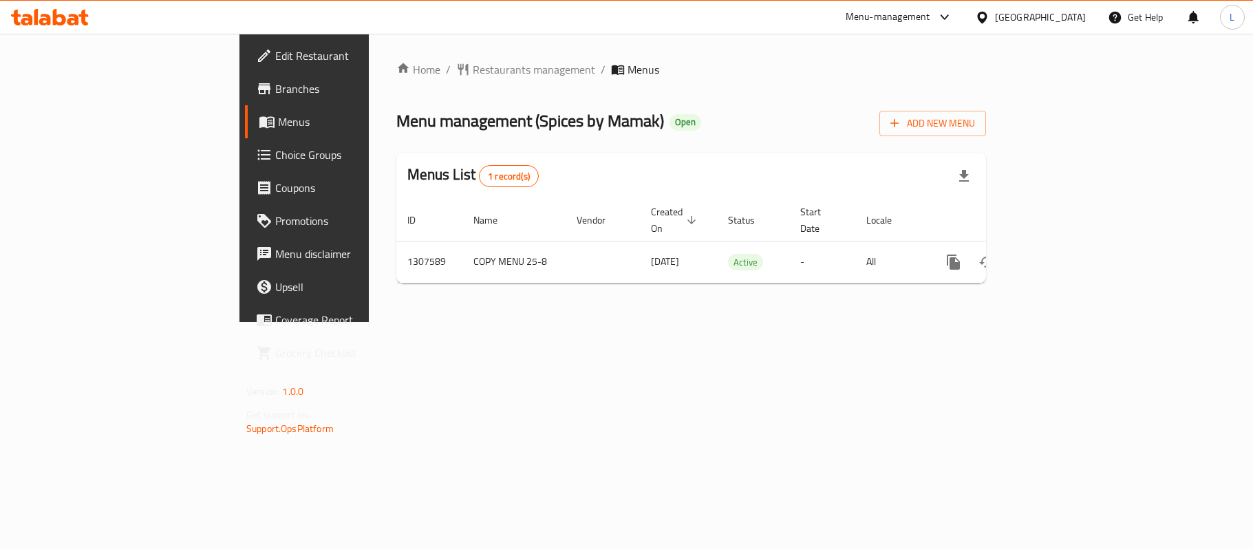  What do you see at coordinates (263, 391) in the screenshot?
I see `span: Version:` at bounding box center [263, 391].